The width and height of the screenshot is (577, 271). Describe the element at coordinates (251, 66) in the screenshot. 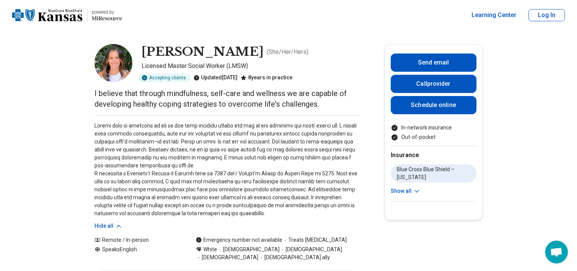

I see `p: Licensed Master Social Worker (LMSW)` at that location.